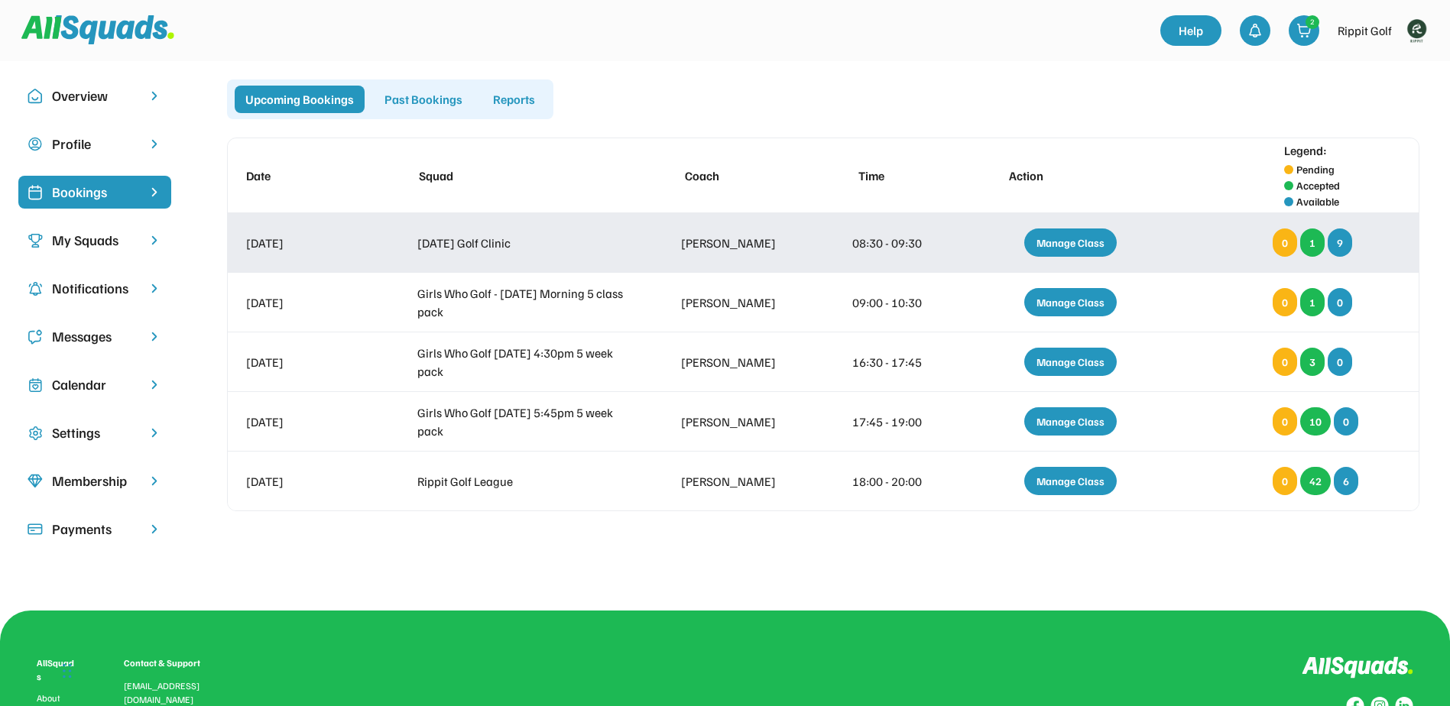 The height and width of the screenshot is (706, 1450). I want to click on img: Rippitlogov2_green.png, so click(1416, 31).